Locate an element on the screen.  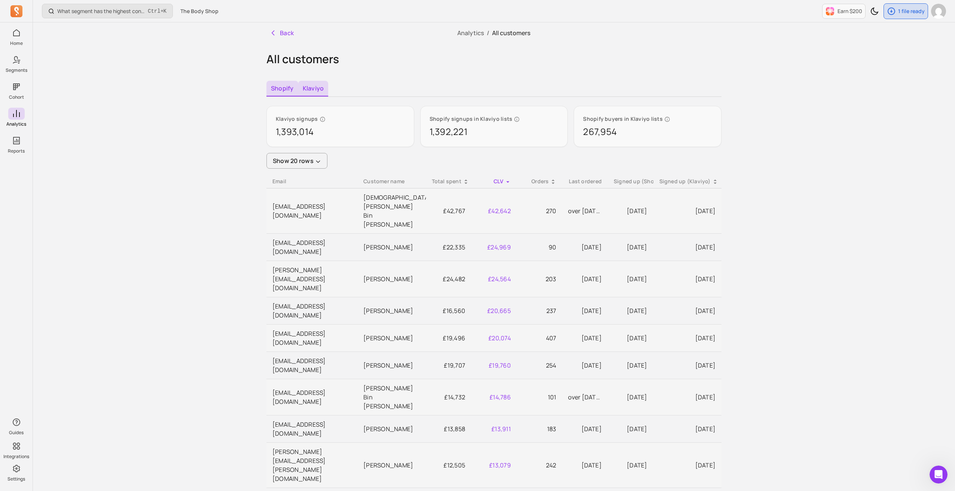
button: Klaviyo is located at coordinates (313, 89).